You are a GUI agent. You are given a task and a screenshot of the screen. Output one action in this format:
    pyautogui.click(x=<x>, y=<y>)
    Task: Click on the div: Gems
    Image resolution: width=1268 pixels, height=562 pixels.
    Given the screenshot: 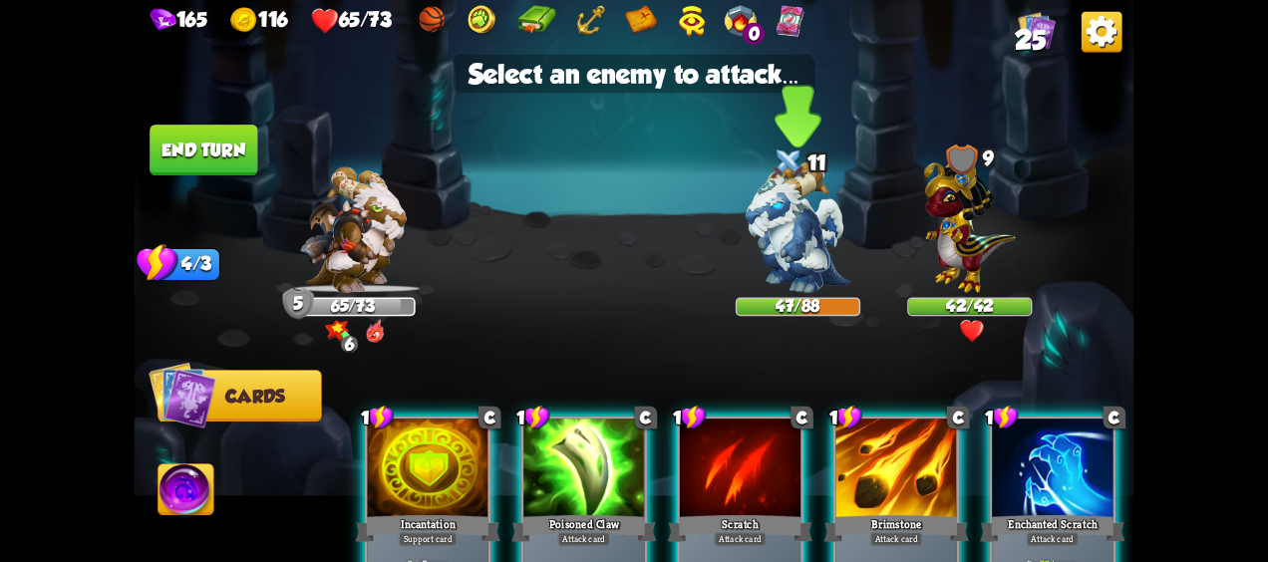 What is the action you would take?
    pyautogui.click(x=178, y=21)
    